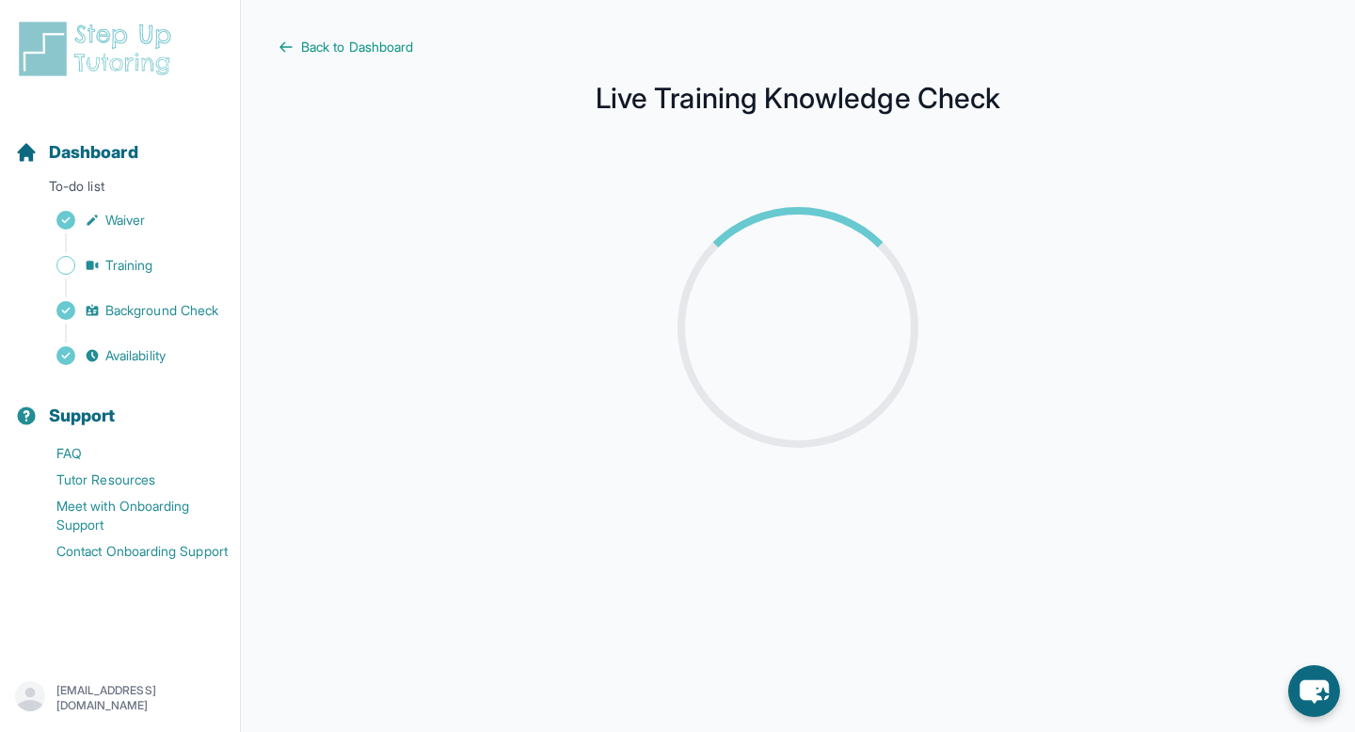  Describe the element at coordinates (1314, 691) in the screenshot. I see `button: chat-button` at that location.